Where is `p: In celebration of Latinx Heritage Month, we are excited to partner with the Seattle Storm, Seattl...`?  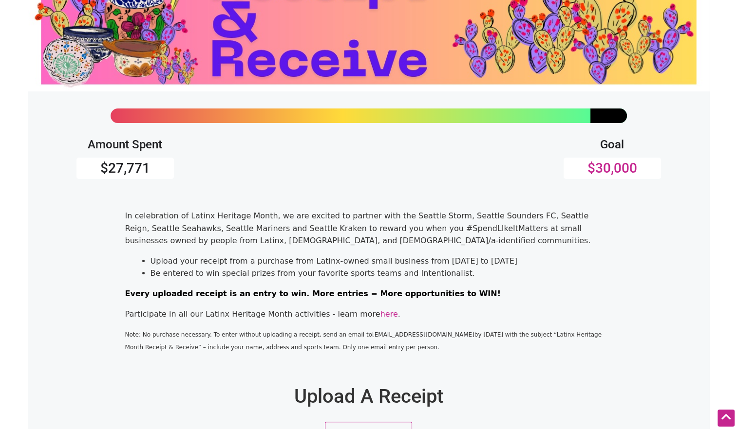 p: In celebration of Latinx Heritage Month, we are excited to partner with the Seattle Storm, Seattl... is located at coordinates (369, 228).